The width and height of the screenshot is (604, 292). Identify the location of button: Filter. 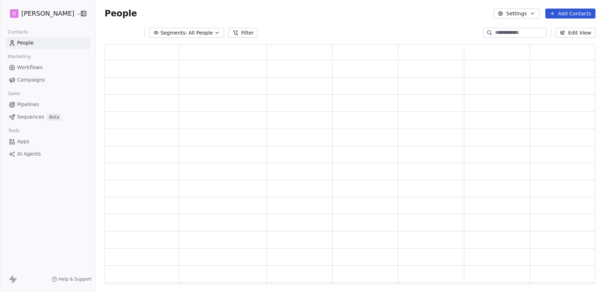
(243, 33).